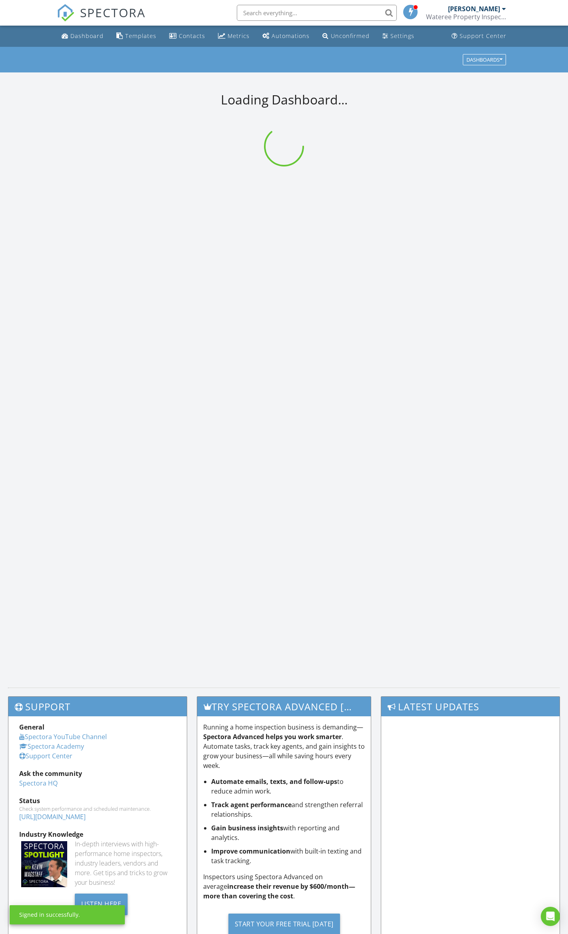  What do you see at coordinates (63, 736) in the screenshot?
I see `a: Spectora YouTube Channel` at bounding box center [63, 736].